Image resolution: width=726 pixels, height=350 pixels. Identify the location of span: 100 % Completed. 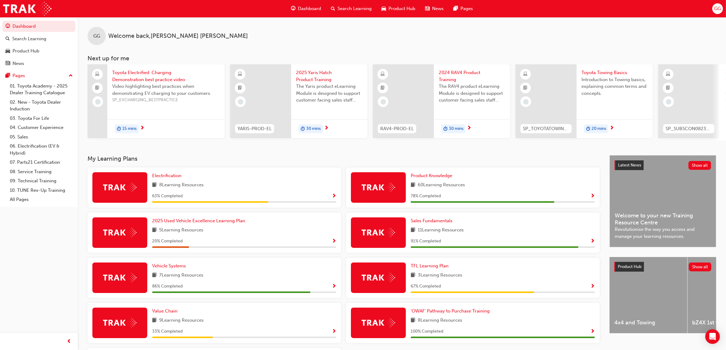
(427, 331).